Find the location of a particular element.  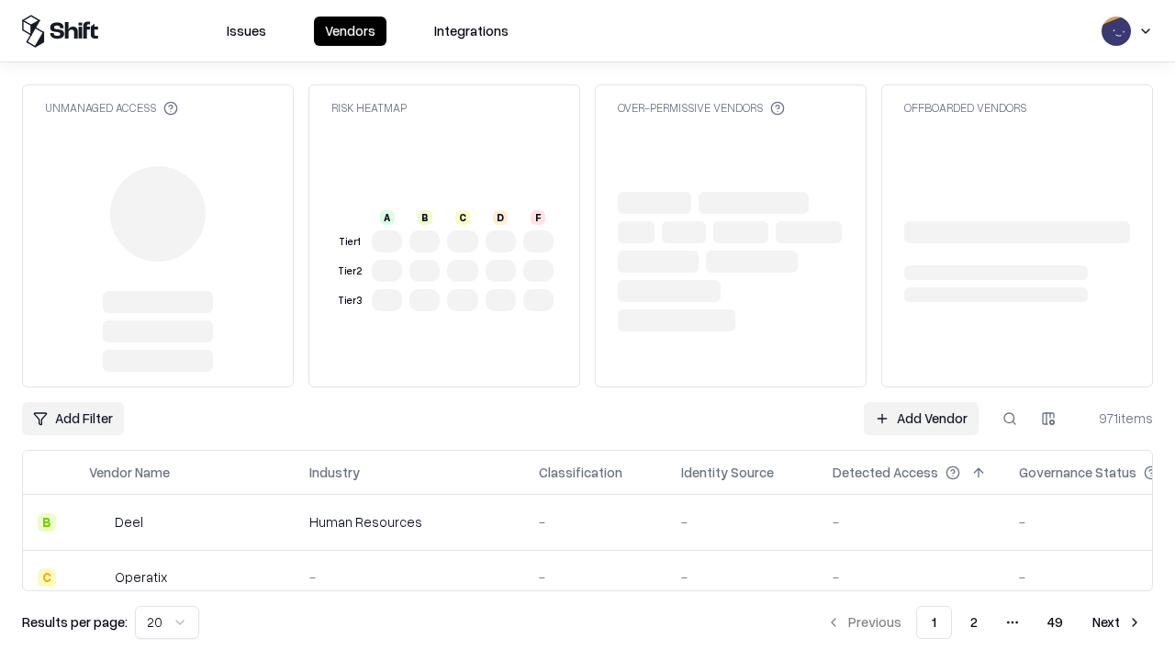

div: Tier 3 is located at coordinates (350, 300).